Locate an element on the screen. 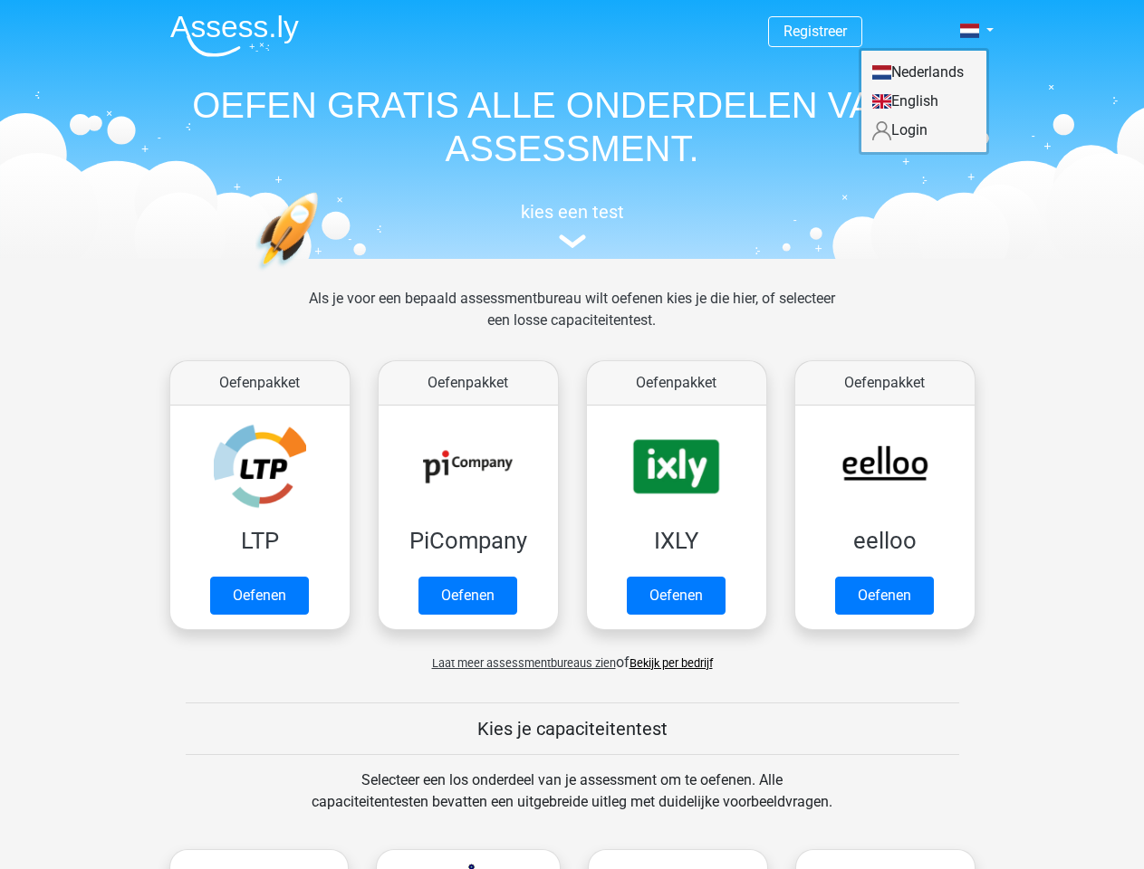  h1: OEFEN GRATIS ALLE ONDERDELEN VAN JE ASSESSMENT. is located at coordinates (572, 127).